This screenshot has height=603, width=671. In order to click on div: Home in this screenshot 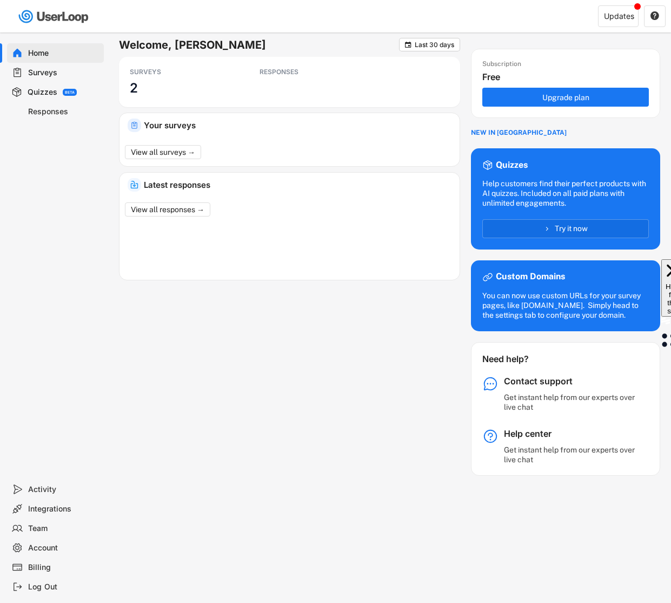, I will do `click(64, 53)`.